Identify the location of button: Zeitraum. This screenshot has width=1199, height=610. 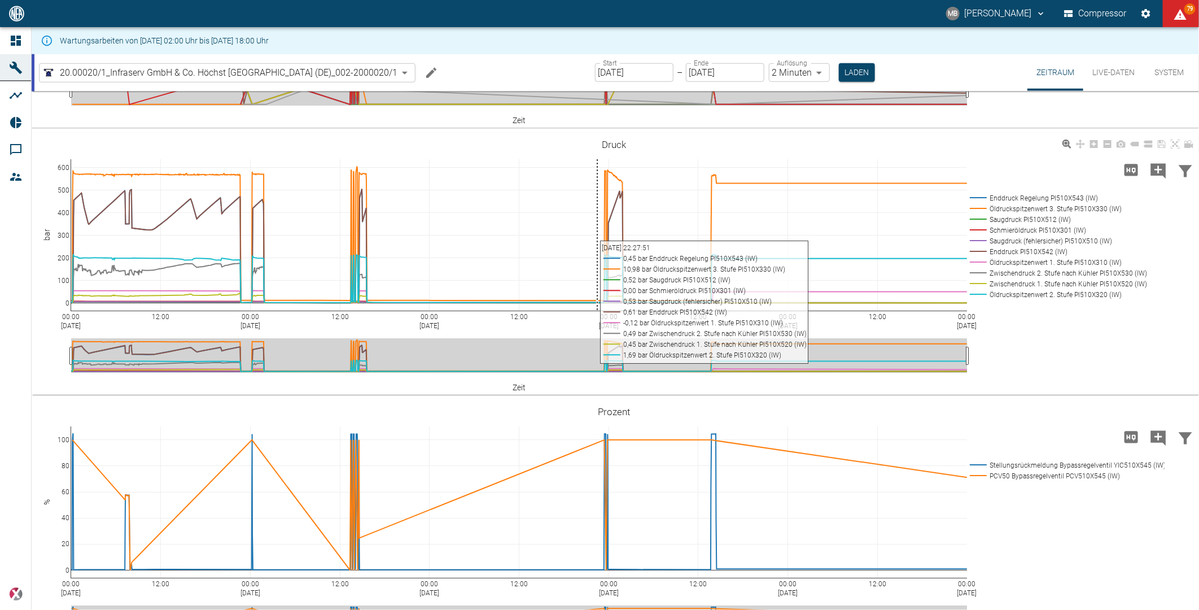
(1055, 72).